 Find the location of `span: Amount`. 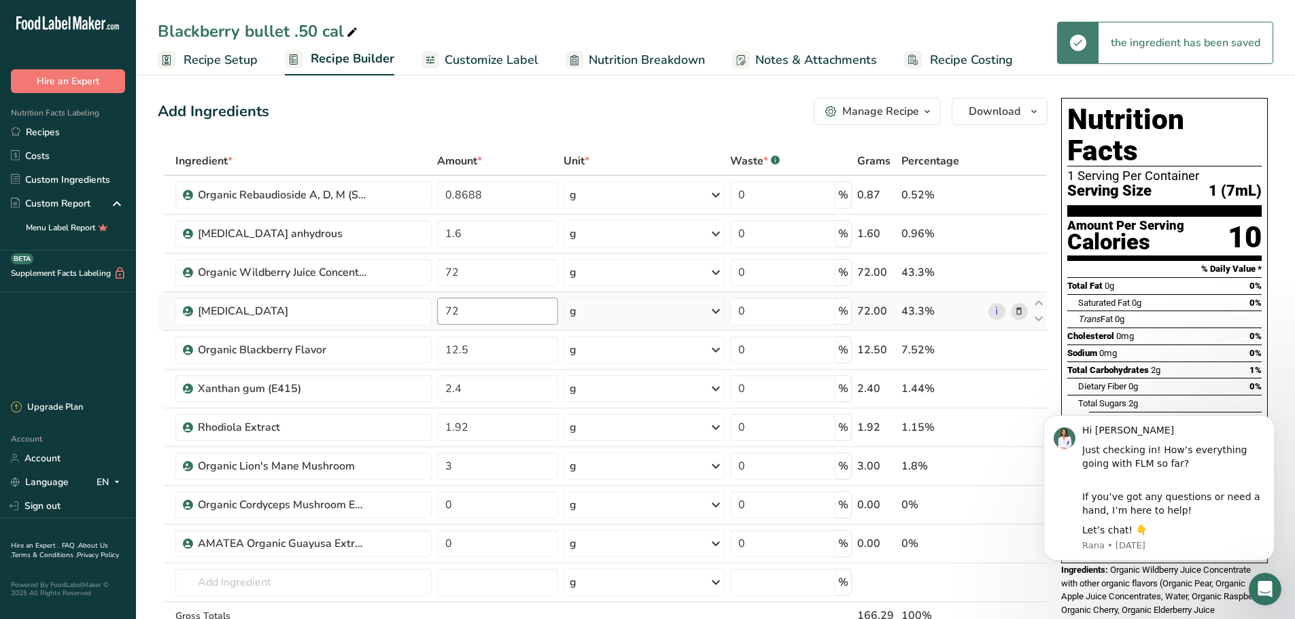

span: Amount is located at coordinates (459, 161).